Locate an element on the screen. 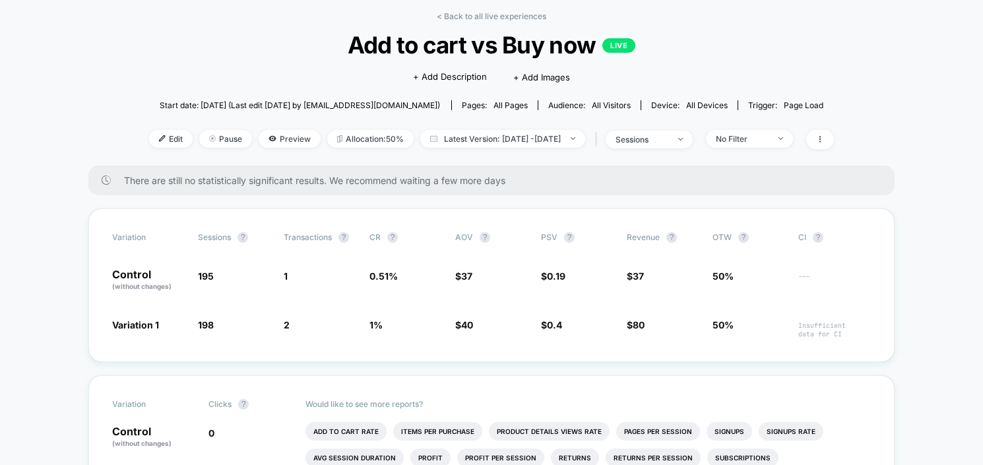 This screenshot has height=465, width=983. span: 0.4 is located at coordinates (554, 325).